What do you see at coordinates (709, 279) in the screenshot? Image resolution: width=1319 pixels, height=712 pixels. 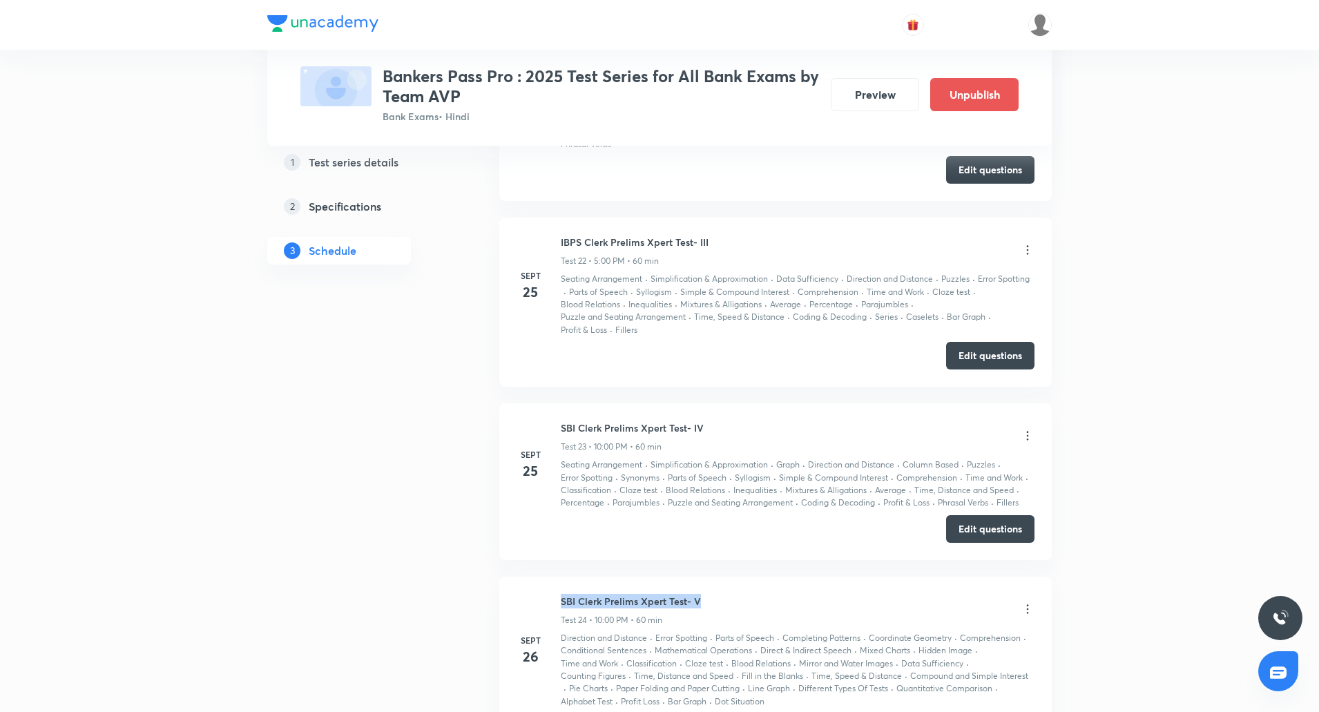 I see `p: Simplification & Approximation` at bounding box center [709, 279].